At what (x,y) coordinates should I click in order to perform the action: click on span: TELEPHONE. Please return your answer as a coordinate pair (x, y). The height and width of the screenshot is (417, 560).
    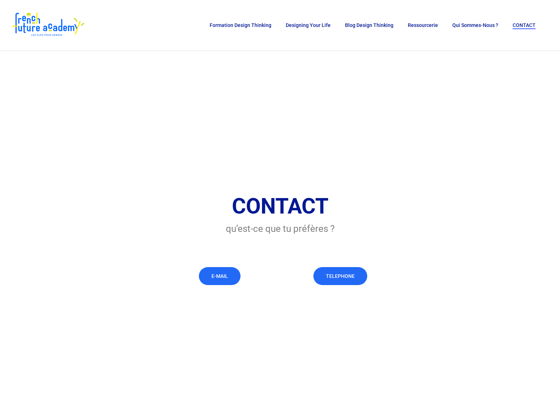
    Looking at the image, I should click on (341, 276).